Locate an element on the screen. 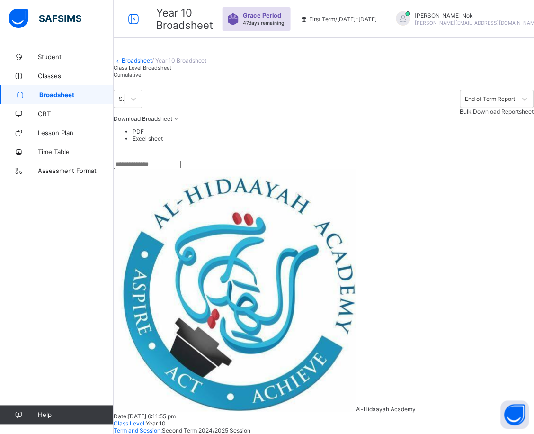  img: sticker-purple.71386a28dfed39d6af7621340158ba97.svg is located at coordinates (233, 19).